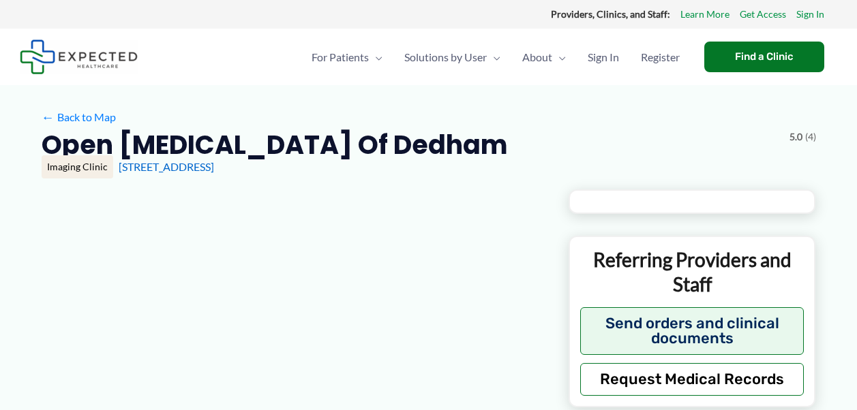 This screenshot has height=410, width=857. I want to click on nav: Primary Site Navigation, so click(496, 57).